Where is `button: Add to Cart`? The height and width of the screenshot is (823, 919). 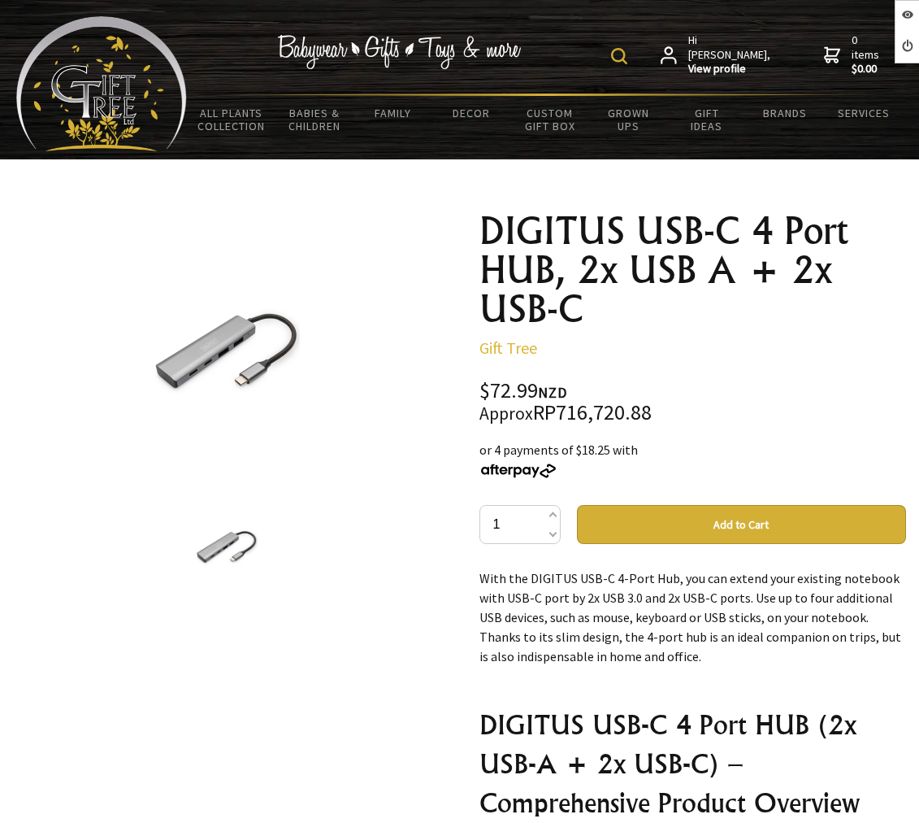
button: Add to Cart is located at coordinates (742, 524).